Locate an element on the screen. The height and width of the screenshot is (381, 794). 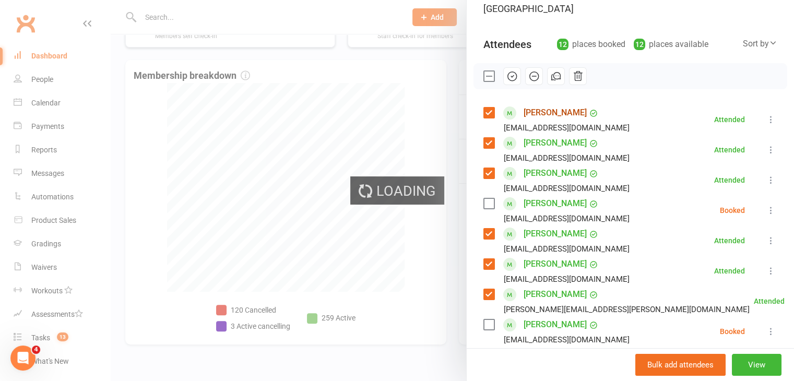
button: Bulk add attendees is located at coordinates (680, 365).